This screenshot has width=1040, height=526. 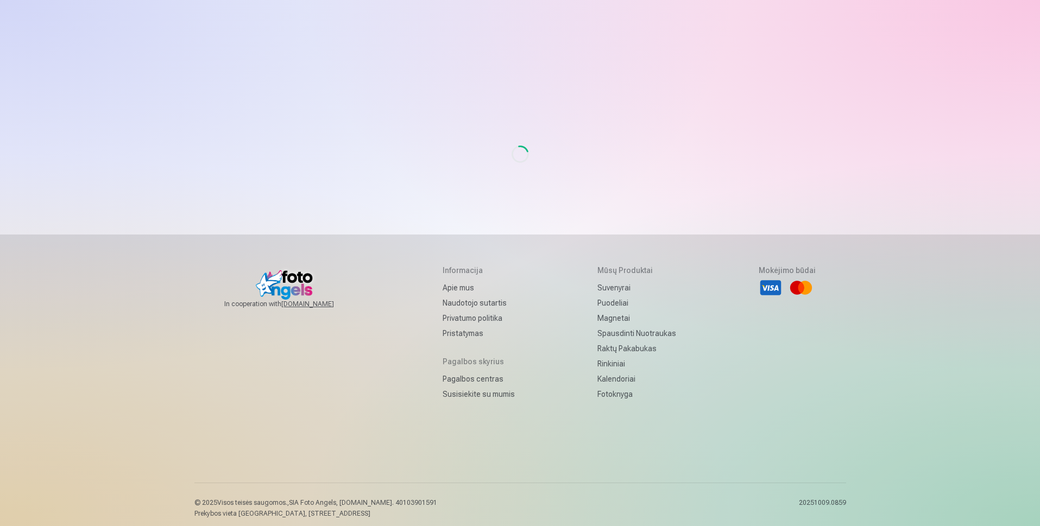 I want to click on a: Kalendoriai, so click(x=637, y=379).